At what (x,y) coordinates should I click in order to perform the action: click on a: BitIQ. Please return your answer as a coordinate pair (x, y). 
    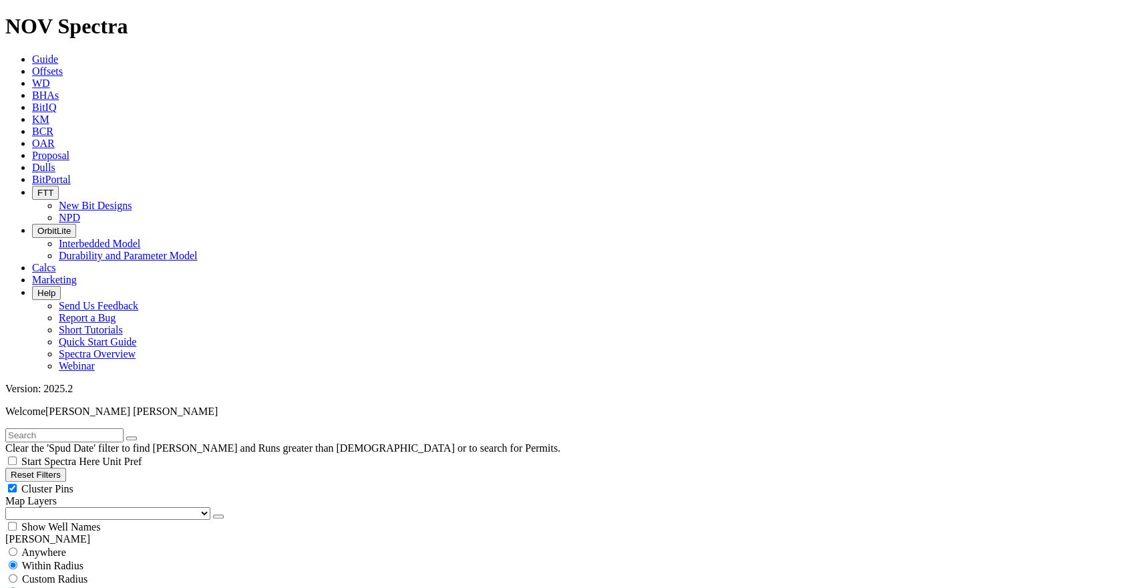
    Looking at the image, I should click on (44, 107).